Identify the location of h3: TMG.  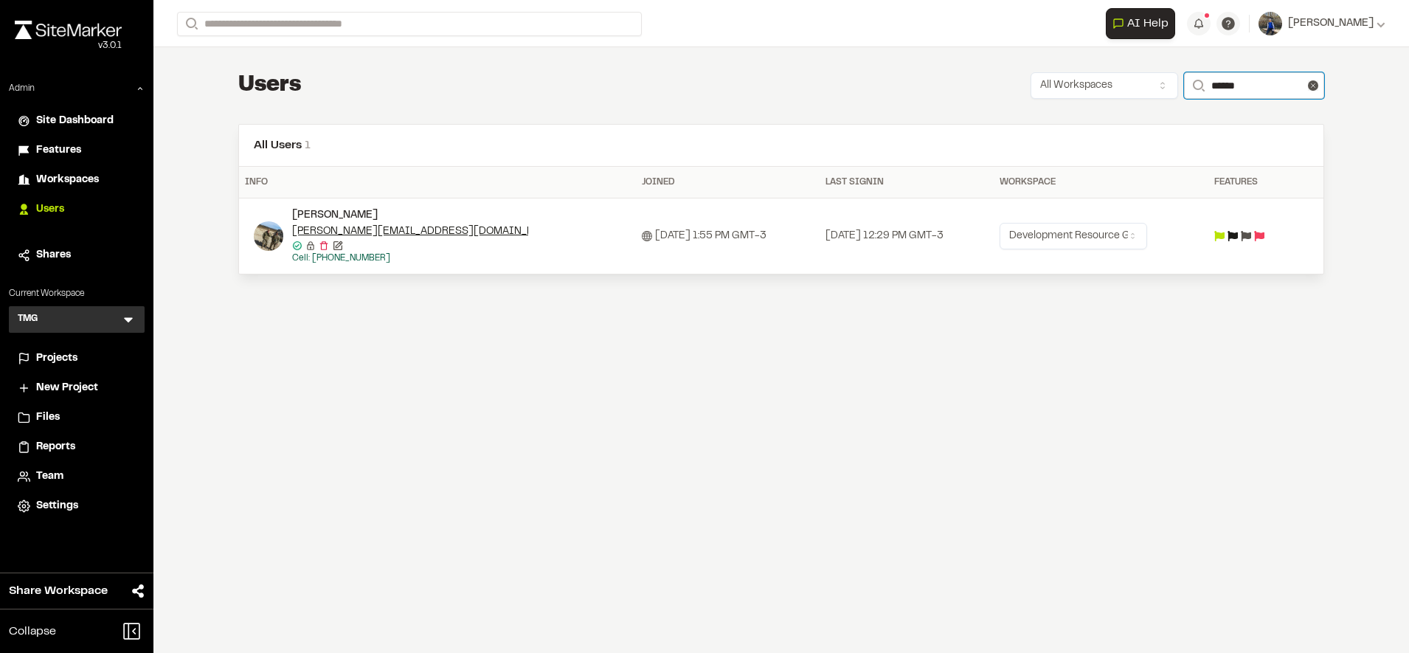
(27, 319).